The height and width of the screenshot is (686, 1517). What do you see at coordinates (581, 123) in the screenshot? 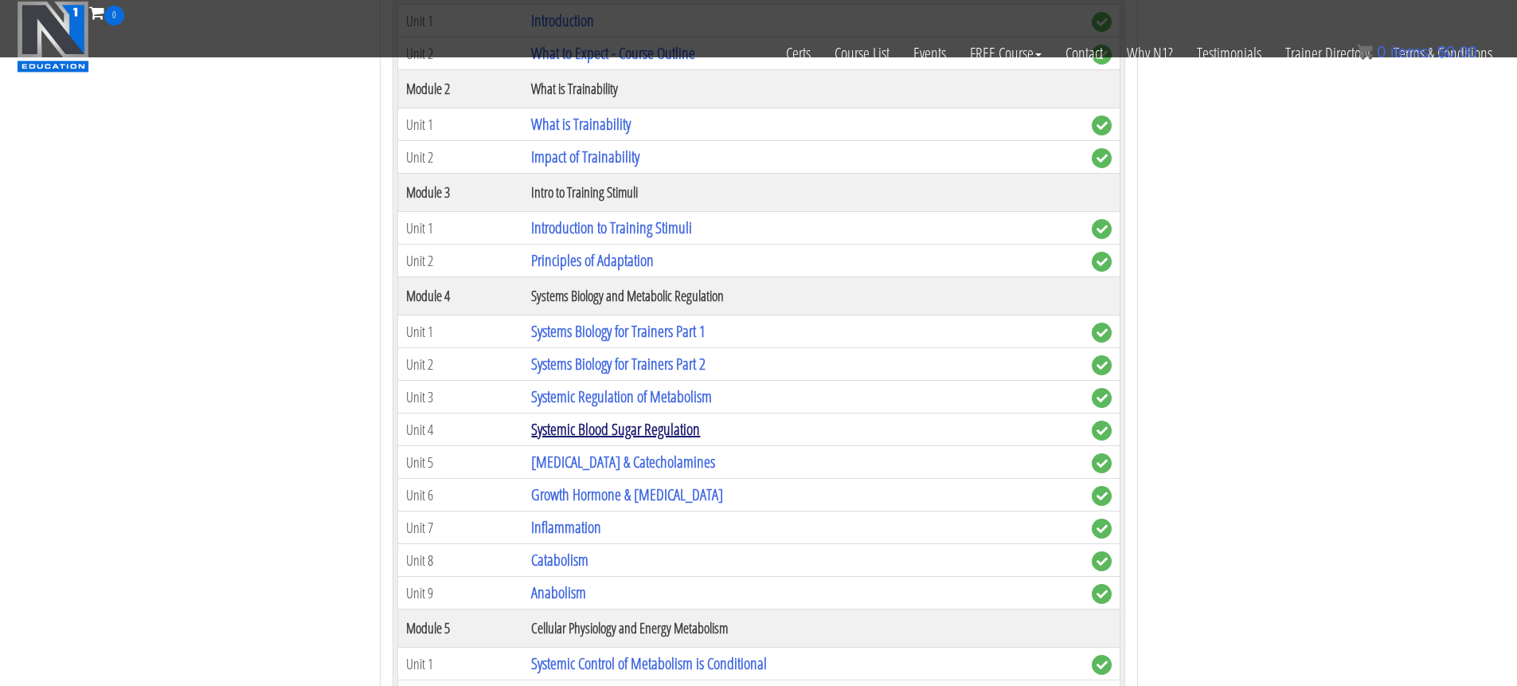
I see `a: What is Trainability` at bounding box center [581, 123].